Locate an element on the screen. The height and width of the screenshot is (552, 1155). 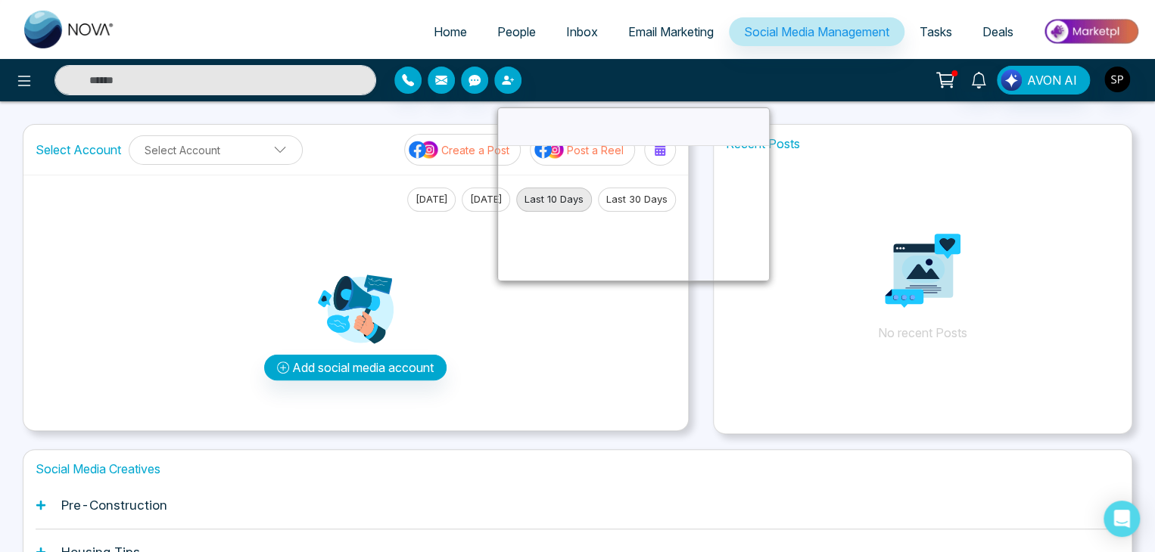
span: Social Media Management is located at coordinates (817, 32).